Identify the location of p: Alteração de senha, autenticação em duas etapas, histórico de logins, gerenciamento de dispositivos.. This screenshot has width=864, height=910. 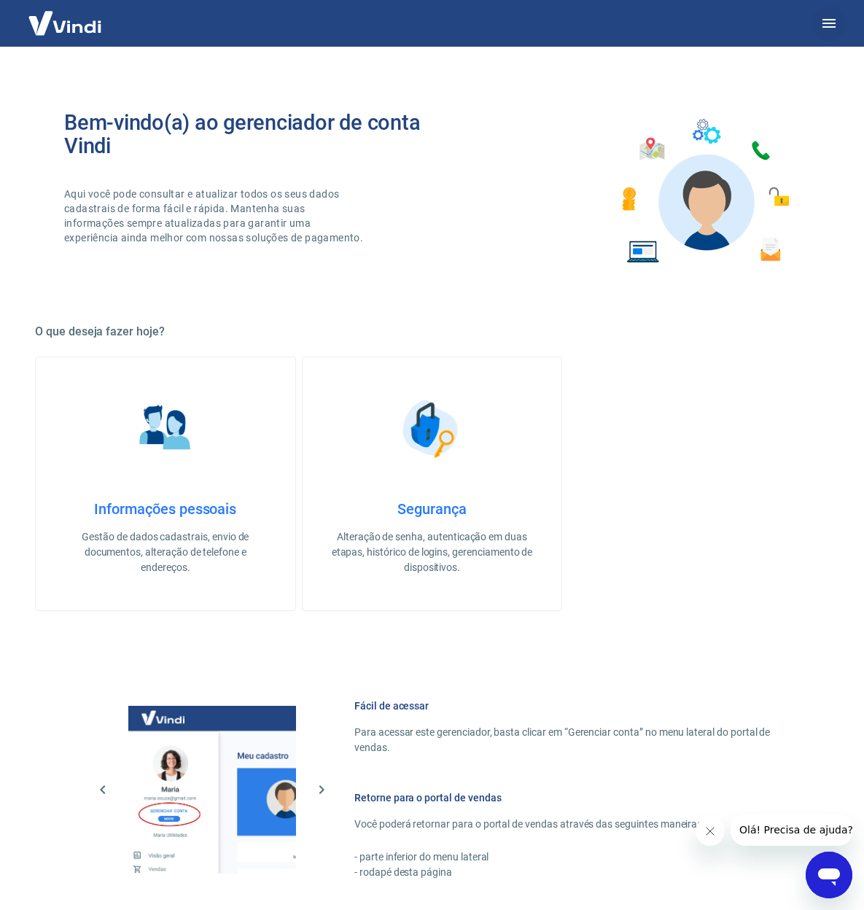
(432, 552).